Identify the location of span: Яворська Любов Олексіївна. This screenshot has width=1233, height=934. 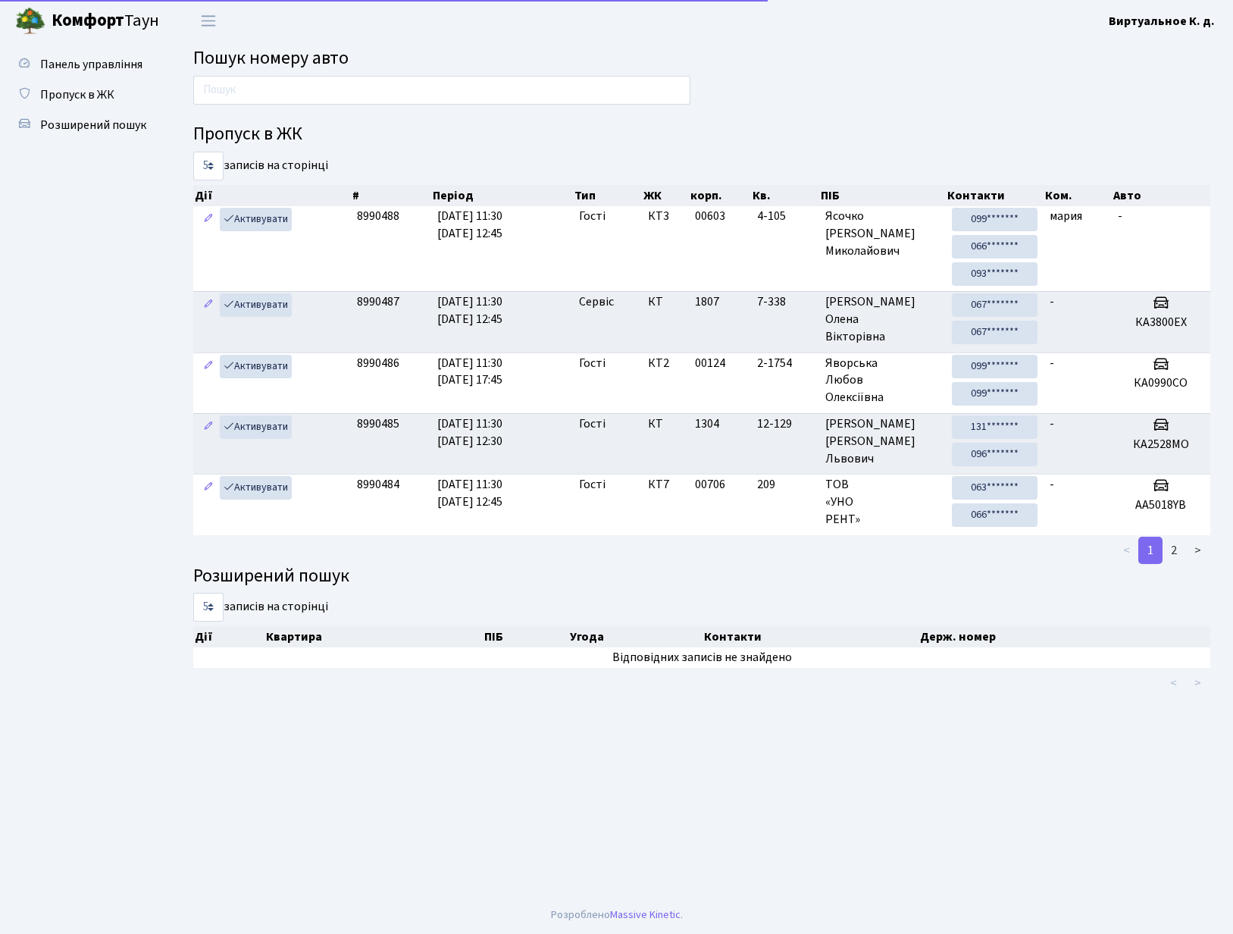
(882, 380).